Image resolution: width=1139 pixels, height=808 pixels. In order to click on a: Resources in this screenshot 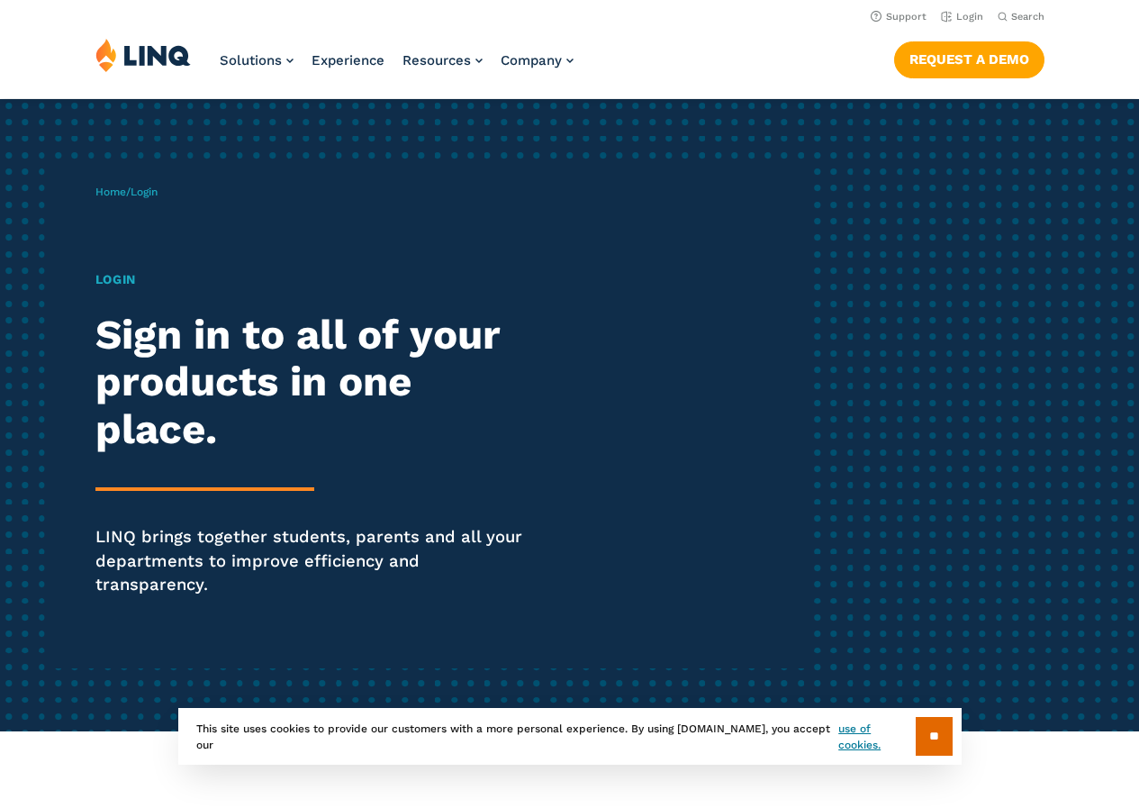, I will do `click(442, 60)`.